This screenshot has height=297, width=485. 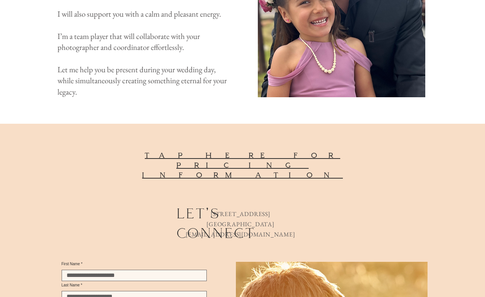 What do you see at coordinates (243, 165) in the screenshot?
I see `span: tap here for pricing information` at bounding box center [243, 165].